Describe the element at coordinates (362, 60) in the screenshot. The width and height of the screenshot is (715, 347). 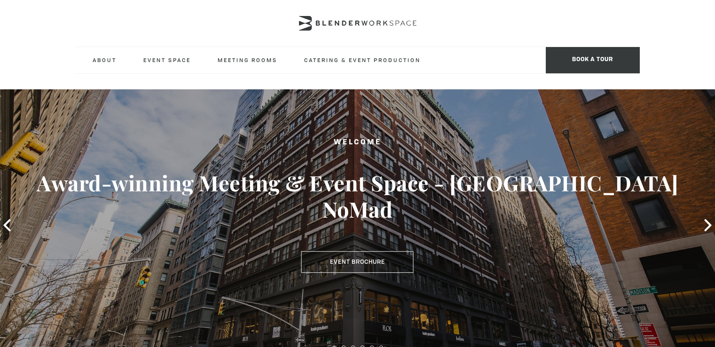
I see `a: Catering & Event Production` at that location.